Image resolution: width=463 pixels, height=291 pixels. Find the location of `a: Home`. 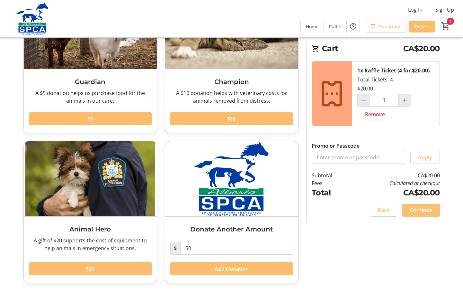

a: Home is located at coordinates (312, 26).